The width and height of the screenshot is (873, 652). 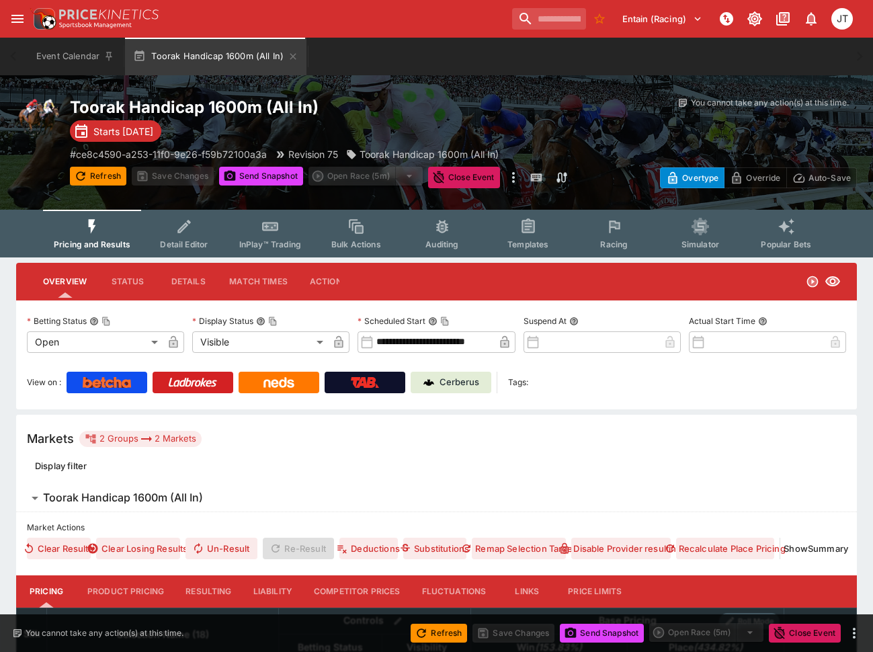 What do you see at coordinates (816, 548) in the screenshot?
I see `button: ShowSummary` at bounding box center [816, 548].